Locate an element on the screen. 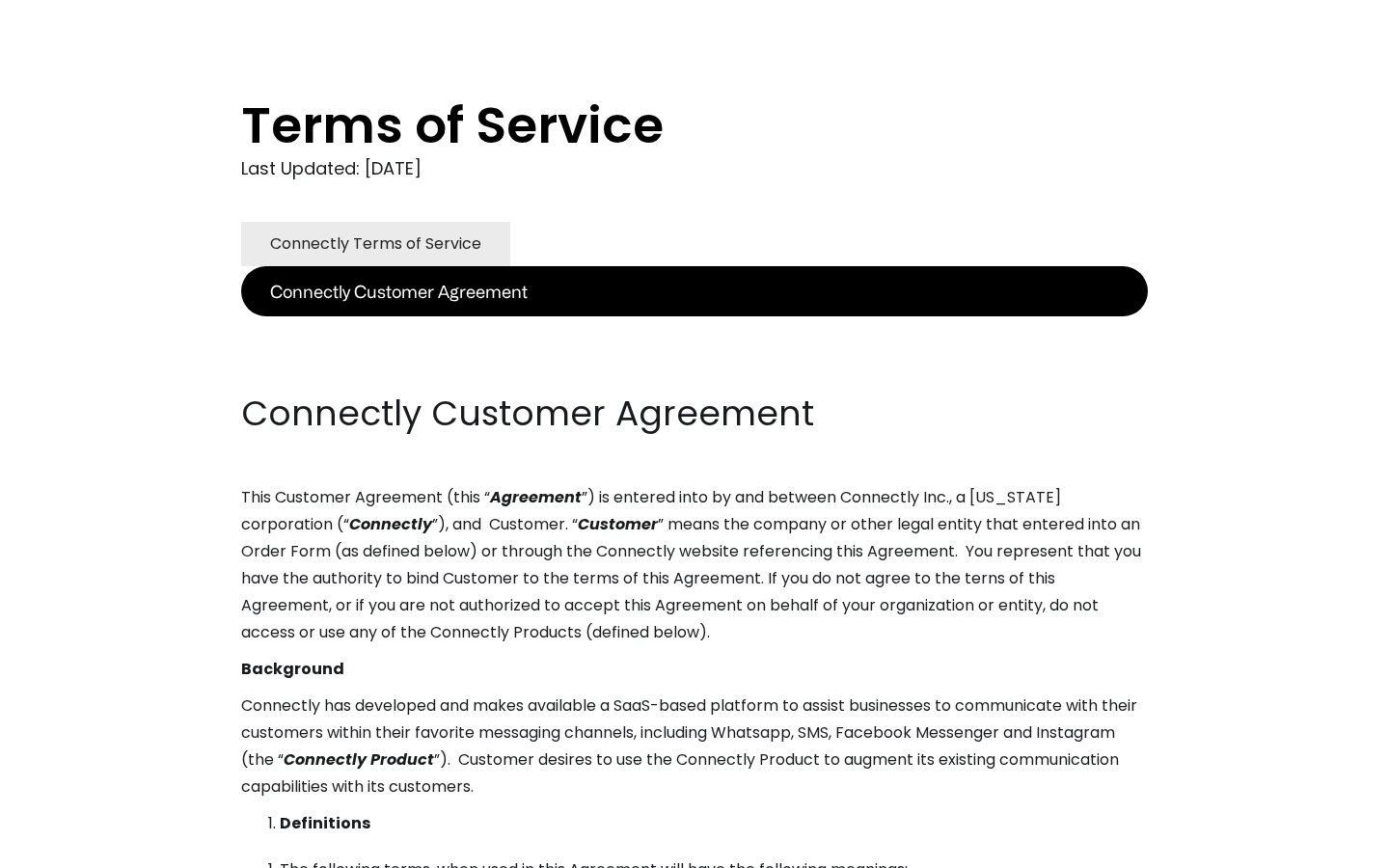  em: Connectly Product is located at coordinates (358, 760).